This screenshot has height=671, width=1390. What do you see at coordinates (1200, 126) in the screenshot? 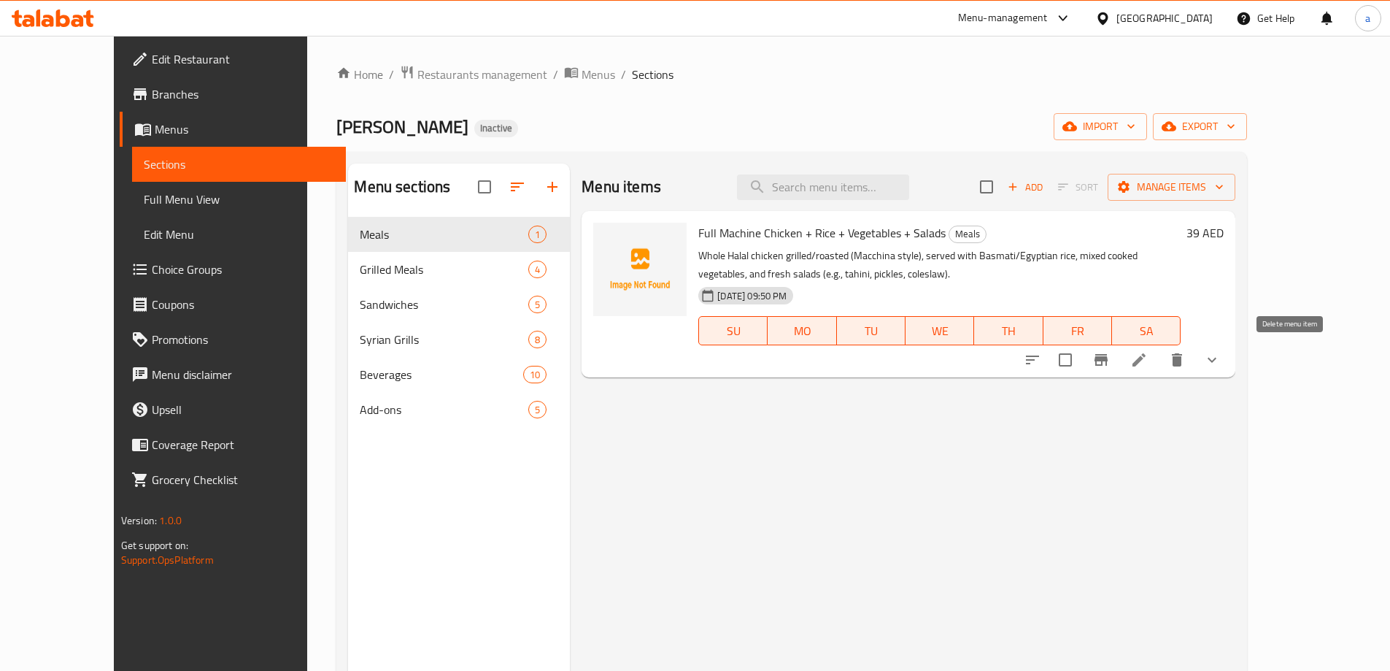
I see `span: export` at bounding box center [1200, 126].